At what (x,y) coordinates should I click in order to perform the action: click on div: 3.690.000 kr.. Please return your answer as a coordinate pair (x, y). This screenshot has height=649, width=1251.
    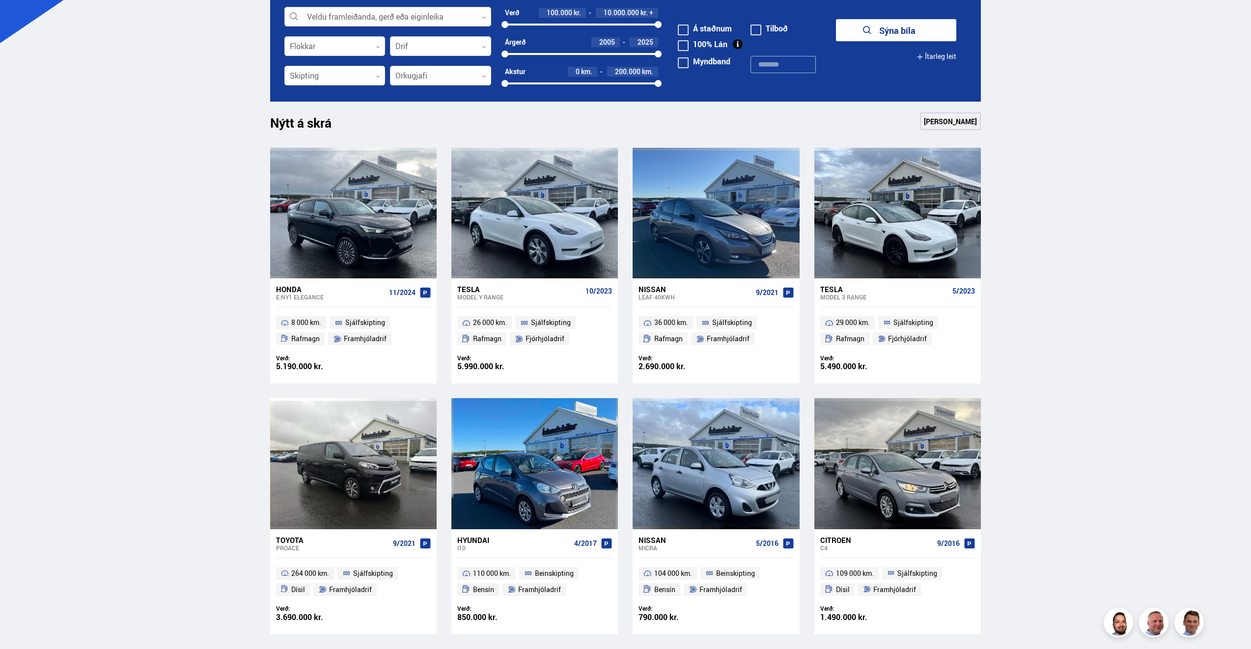
    Looking at the image, I should click on (315, 618).